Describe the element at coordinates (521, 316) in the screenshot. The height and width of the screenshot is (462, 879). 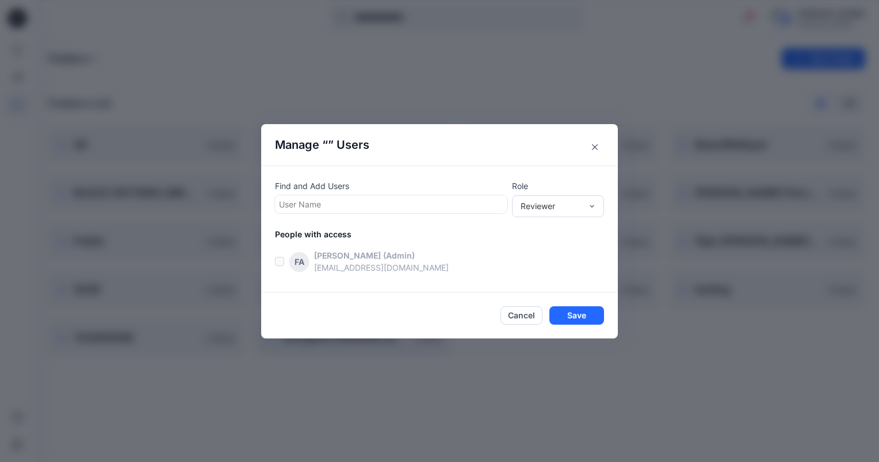
I see `button: Cancel` at that location.